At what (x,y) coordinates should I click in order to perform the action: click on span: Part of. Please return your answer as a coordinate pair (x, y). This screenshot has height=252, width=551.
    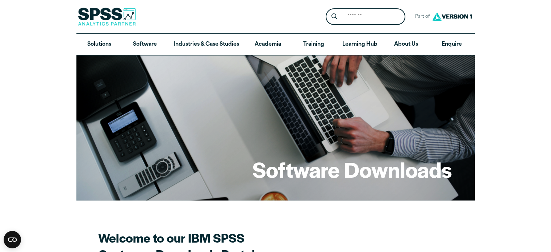
    Looking at the image, I should click on (421, 17).